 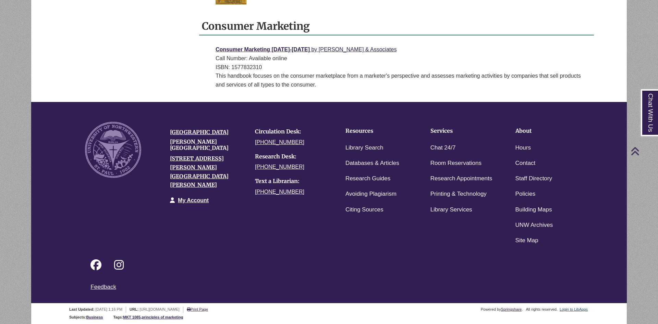 What do you see at coordinates (402, 59) in the screenshot?
I see `div: Call Number: Available online` at bounding box center [402, 59].